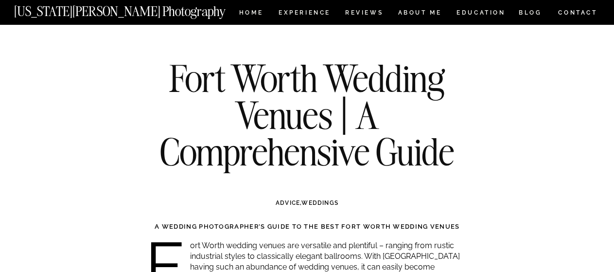  What do you see at coordinates (481, 14) in the screenshot?
I see `nav: EDUCATION` at bounding box center [481, 14].